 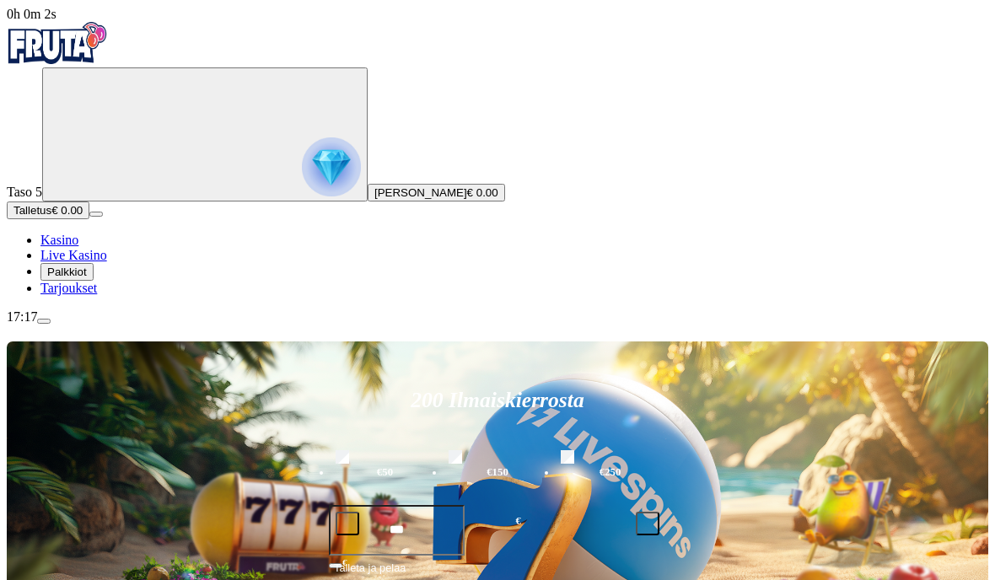 I want to click on nav: Main menu, so click(x=498, y=264).